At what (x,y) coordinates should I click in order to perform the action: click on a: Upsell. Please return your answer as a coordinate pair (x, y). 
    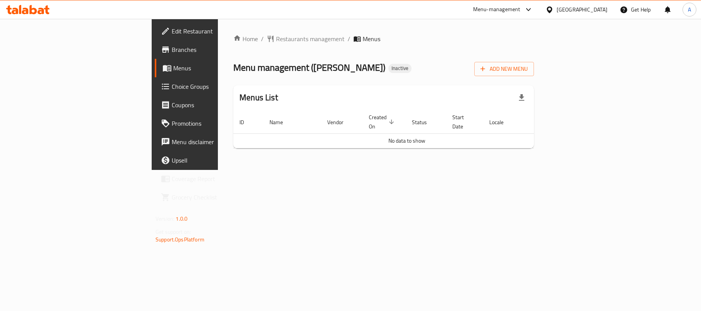
    Looking at the image, I should click on (212, 161).